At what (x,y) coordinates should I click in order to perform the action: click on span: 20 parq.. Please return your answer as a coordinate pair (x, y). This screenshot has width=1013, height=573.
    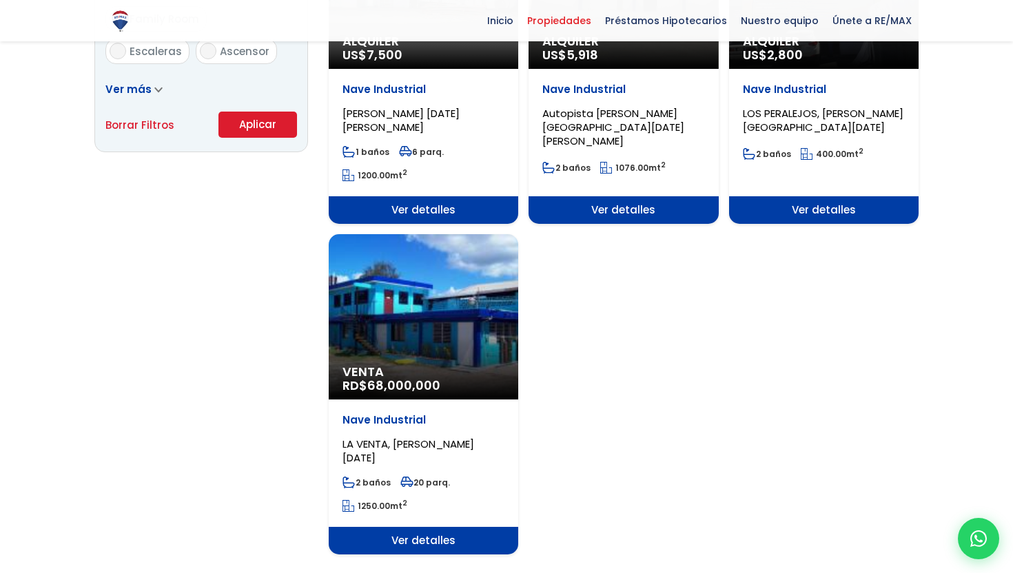
    Looking at the image, I should click on (425, 483).